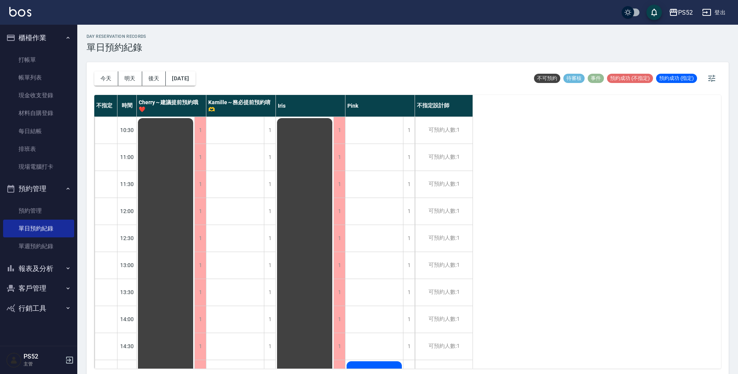 The width and height of the screenshot is (738, 374). Describe the element at coordinates (39, 78) in the screenshot. I see `a: 帳單列表` at that location.